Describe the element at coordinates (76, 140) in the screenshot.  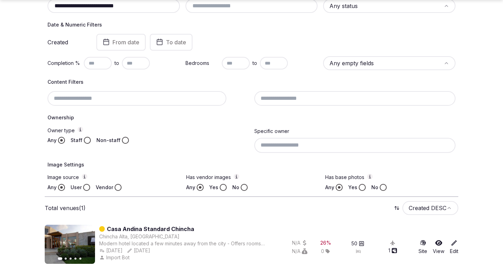
I see `label: Staff` at that location.